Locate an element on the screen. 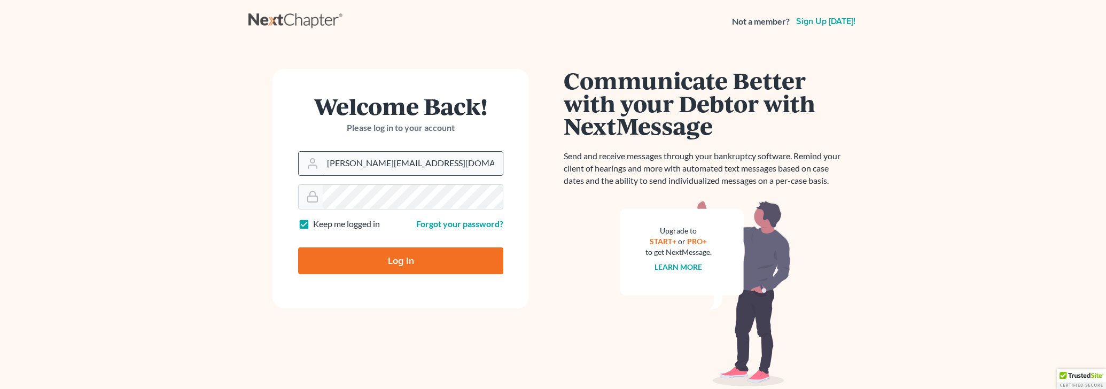  p: Please log in to your account is located at coordinates (401, 128).